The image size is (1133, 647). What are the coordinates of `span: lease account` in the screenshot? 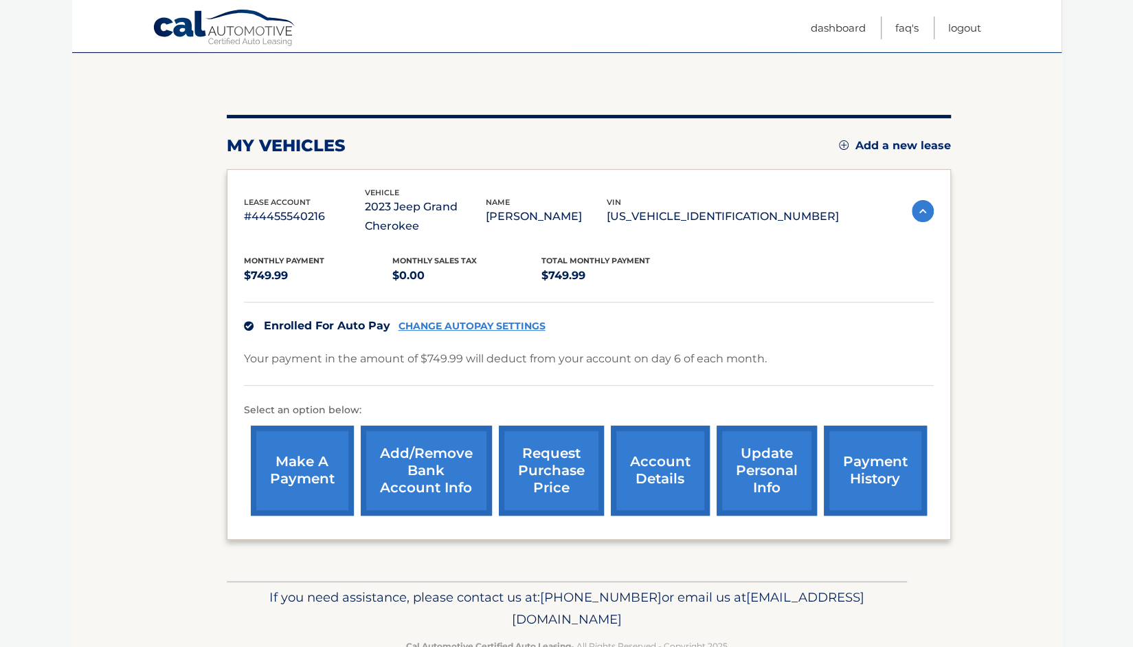 It's located at (277, 202).